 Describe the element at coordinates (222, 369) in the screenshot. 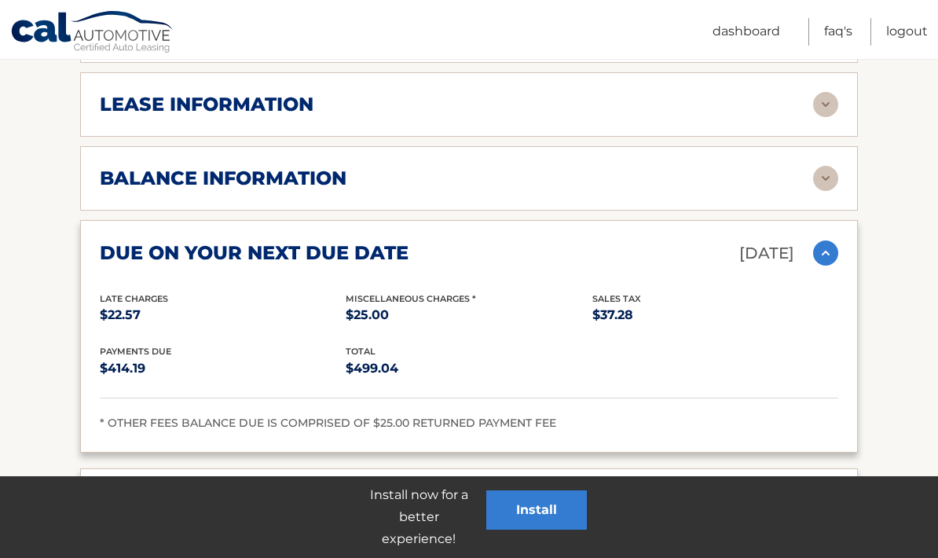

I see `p: $414.19` at that location.